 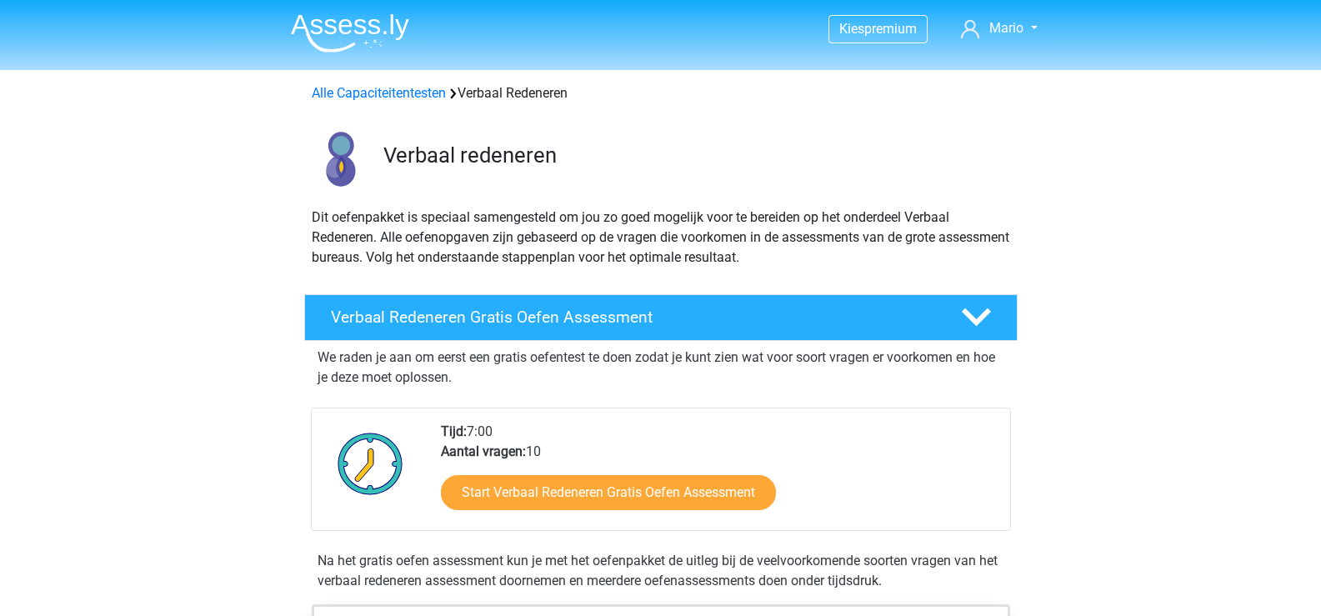 I want to click on h3: Verbaal redeneren, so click(x=693, y=155).